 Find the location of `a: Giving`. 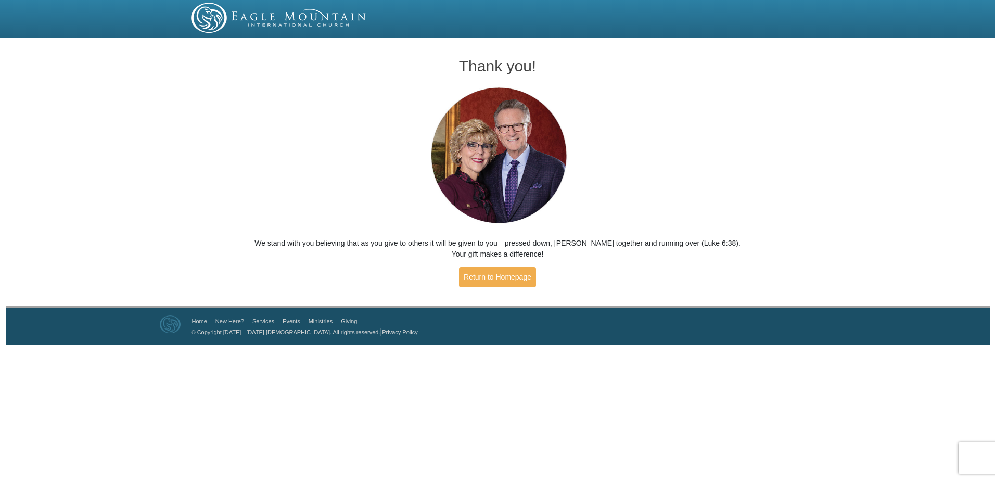

a: Giving is located at coordinates (349, 321).